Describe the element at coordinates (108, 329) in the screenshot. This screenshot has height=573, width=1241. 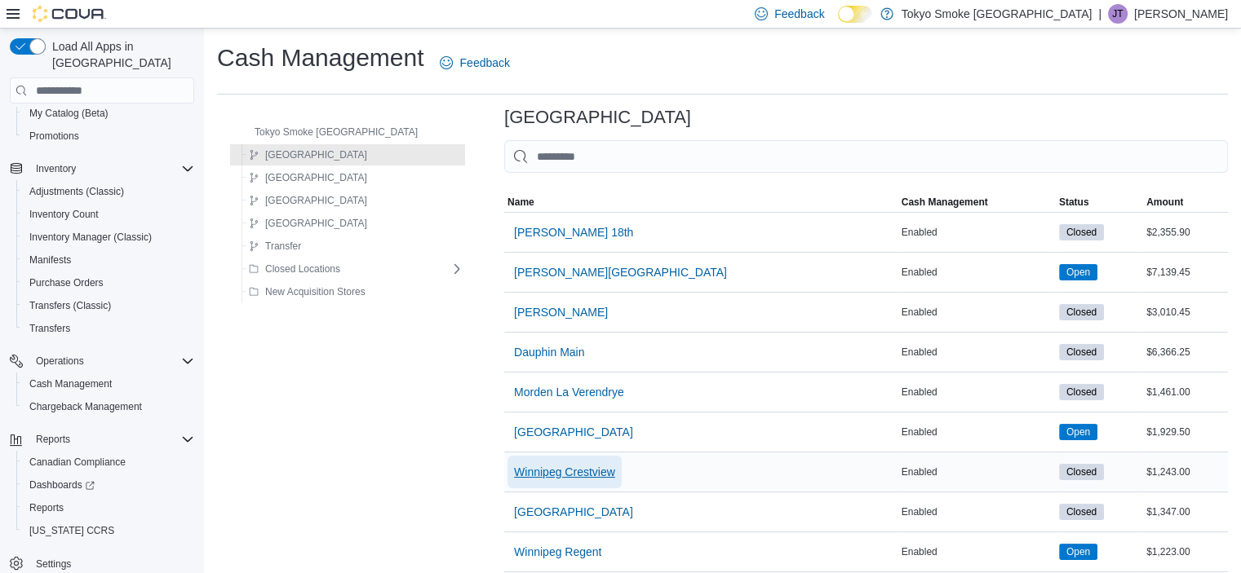
I see `span: Transfers` at that location.